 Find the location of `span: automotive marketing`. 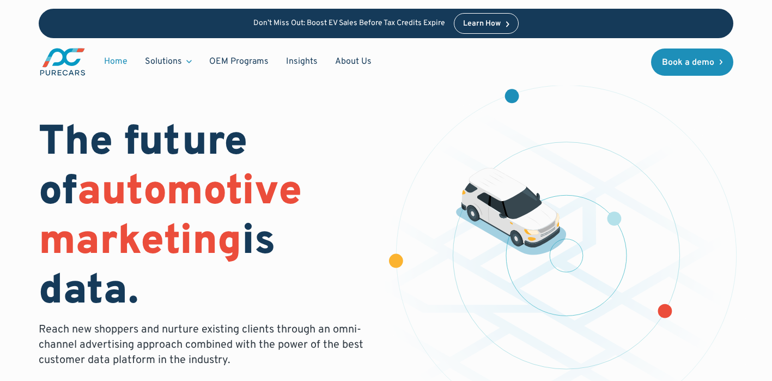

span: automotive marketing is located at coordinates (170, 217).